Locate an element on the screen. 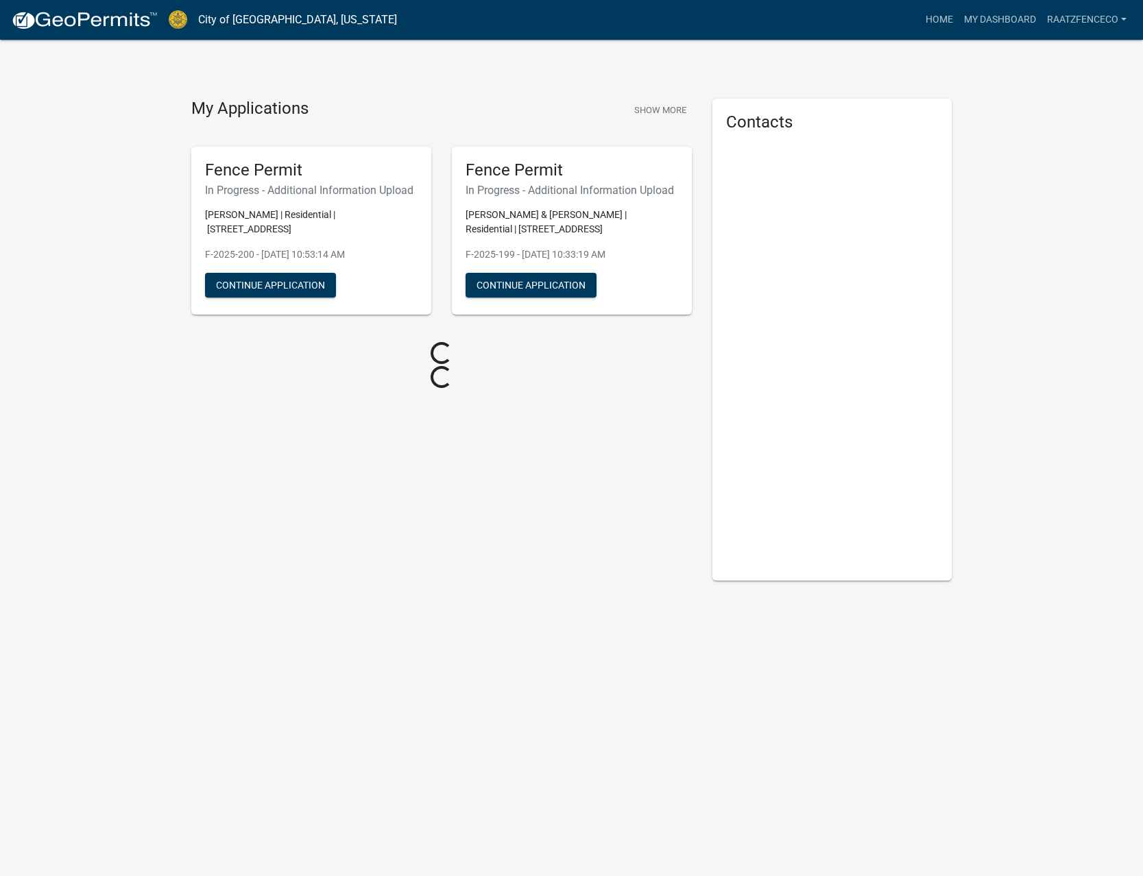 The height and width of the screenshot is (876, 1143). a: My Dashboard is located at coordinates (1000, 20).